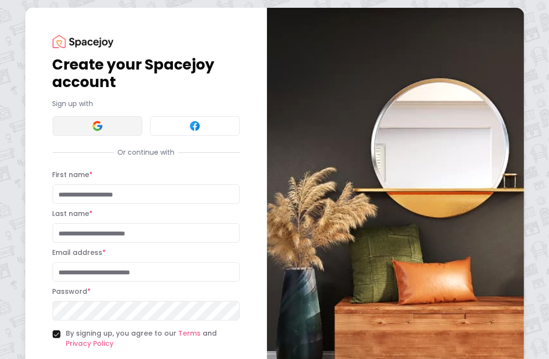 This screenshot has height=359, width=549. Describe the element at coordinates (146, 152) in the screenshot. I see `span: Or continue with` at that location.